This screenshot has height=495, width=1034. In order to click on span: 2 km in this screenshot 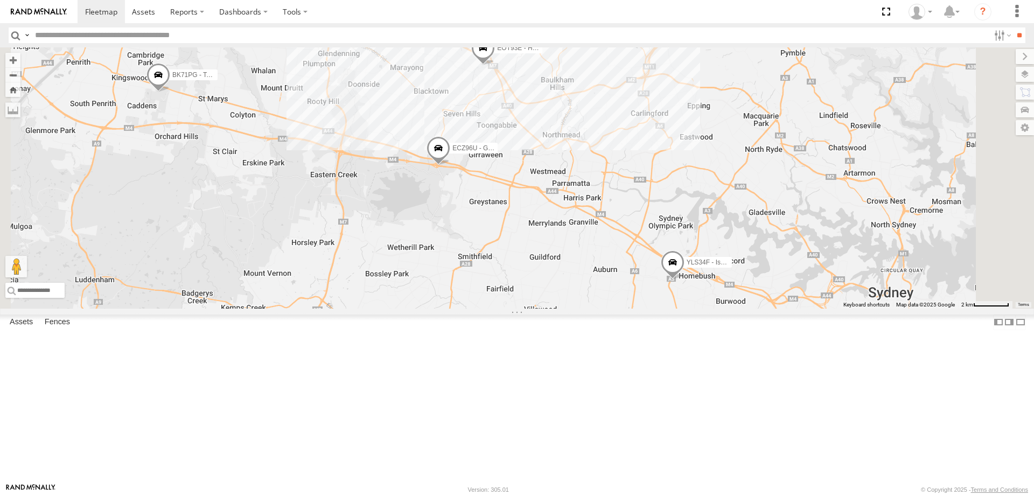, I will do `click(967, 304)`.